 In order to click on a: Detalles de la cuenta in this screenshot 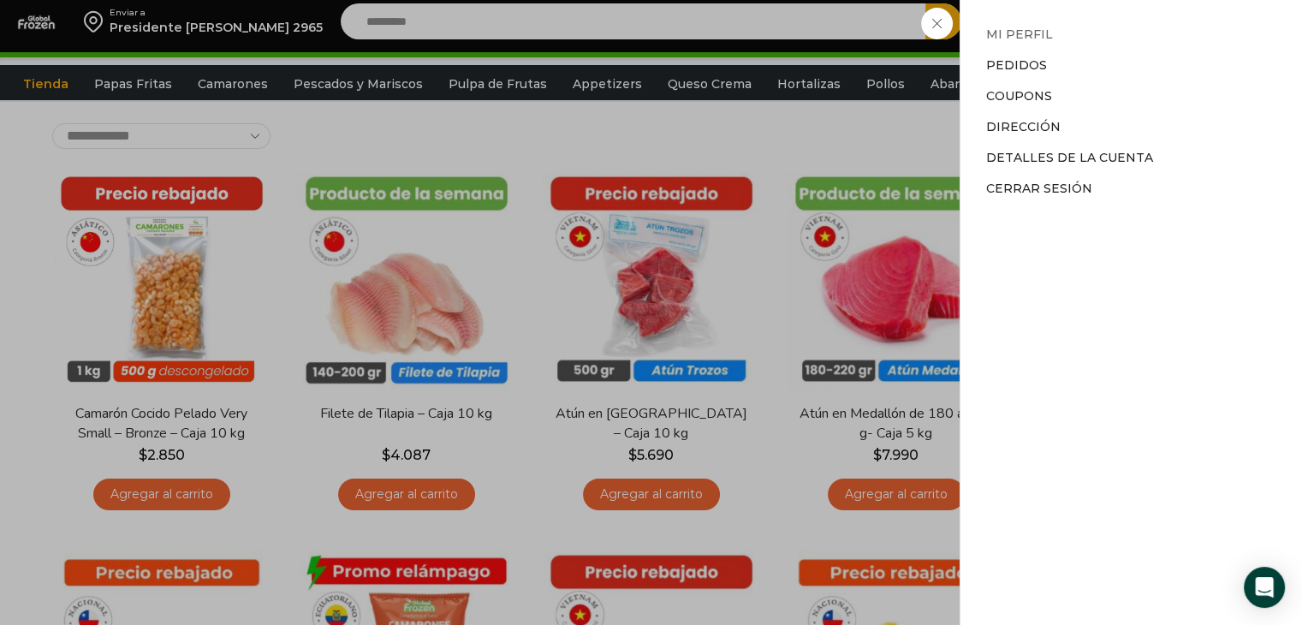, I will do `click(1069, 158)`.